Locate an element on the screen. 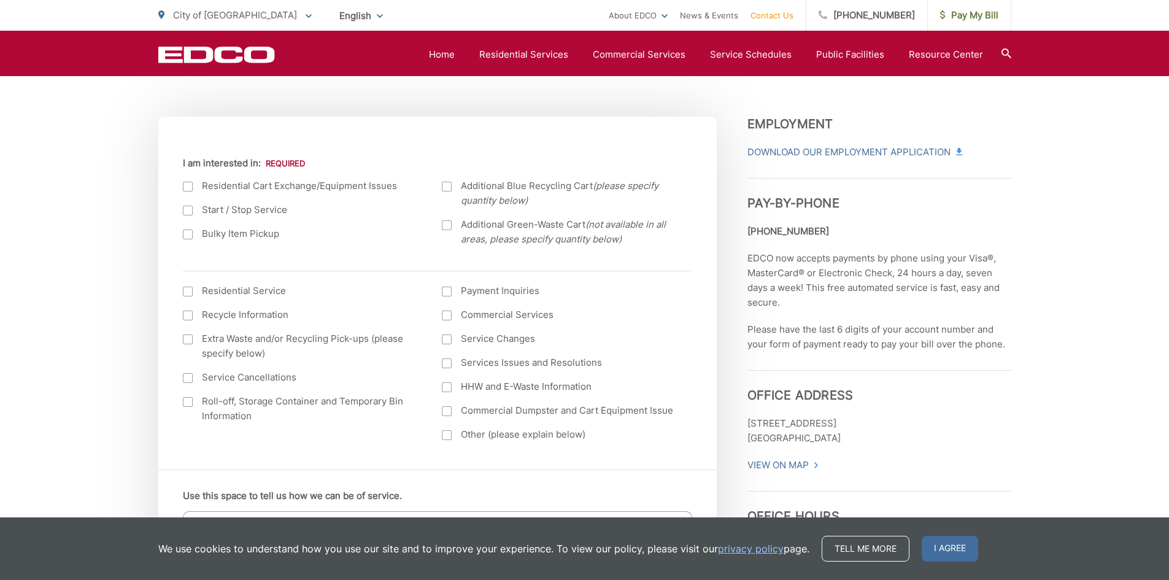 Image resolution: width=1169 pixels, height=580 pixels. a: Tell me more is located at coordinates (865, 549).